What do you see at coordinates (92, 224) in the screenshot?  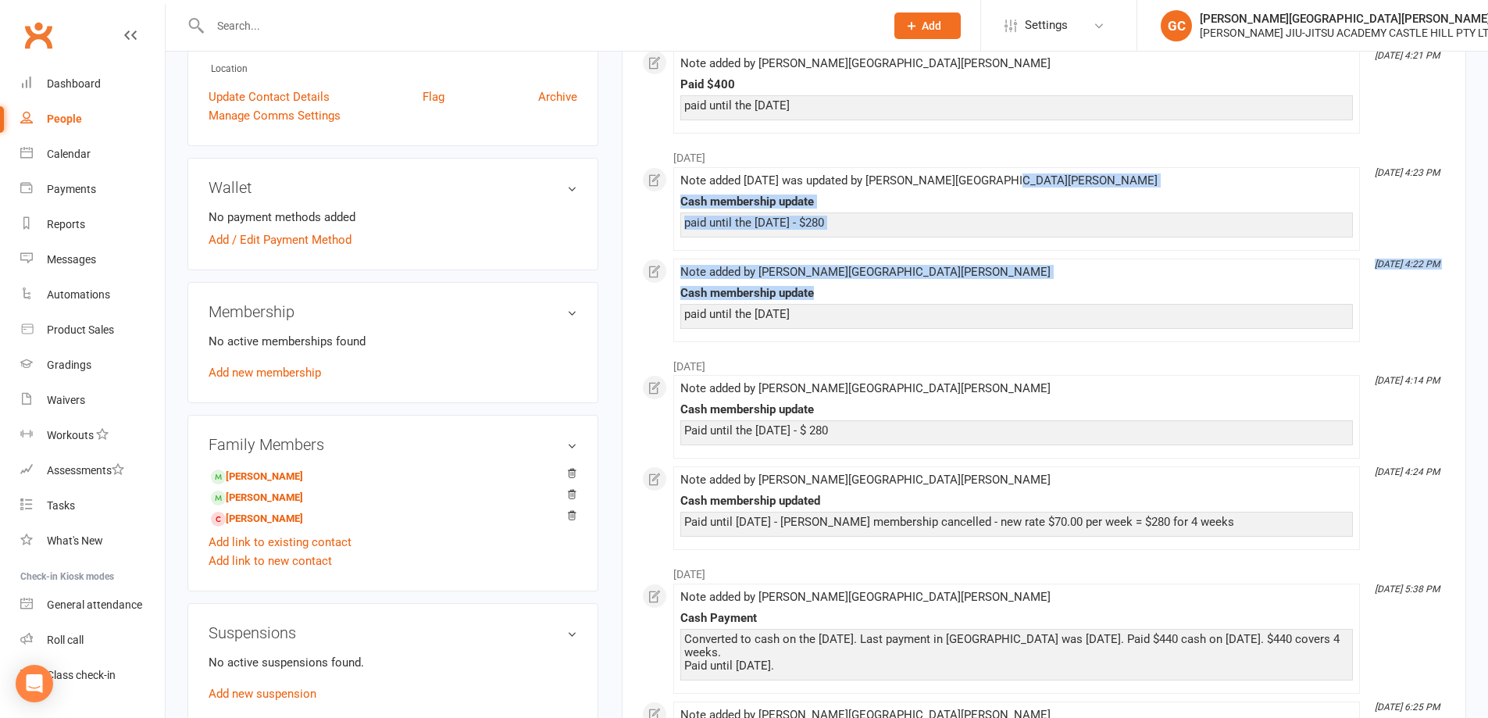 I see `a: Reports` at bounding box center [92, 224].